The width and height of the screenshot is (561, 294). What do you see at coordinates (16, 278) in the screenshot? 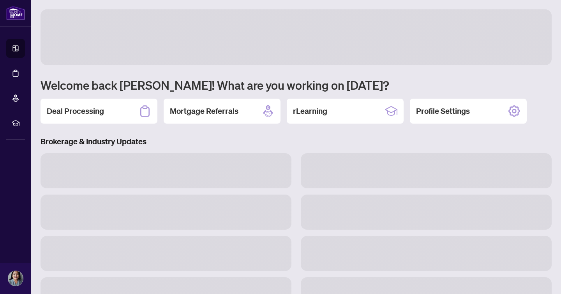
I see `img: Profile Icon` at bounding box center [16, 278].